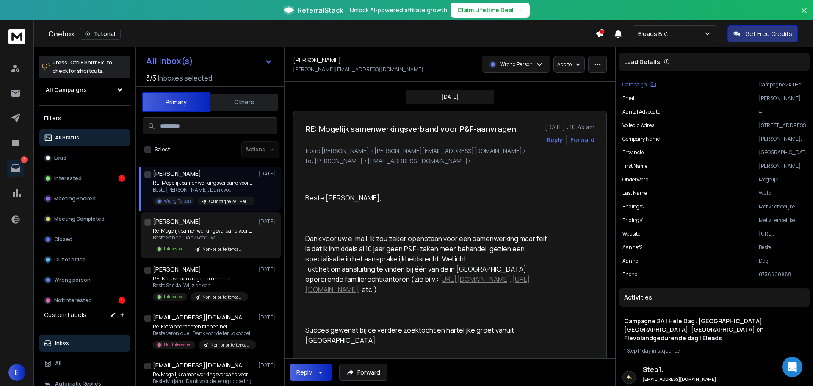  I want to click on button: Wrong person, so click(85, 280).